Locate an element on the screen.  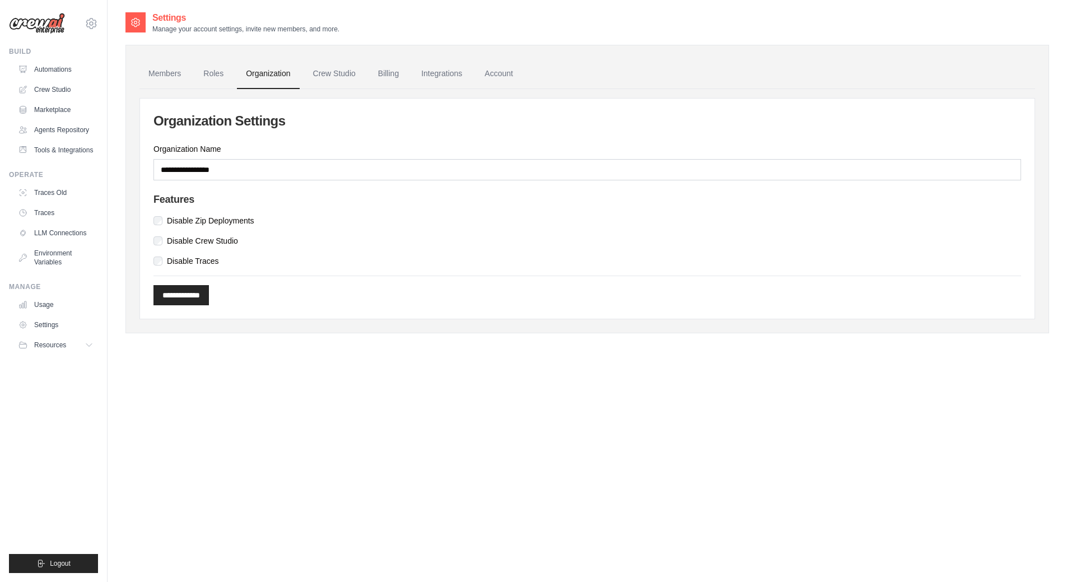
a: Roles is located at coordinates (213, 74).